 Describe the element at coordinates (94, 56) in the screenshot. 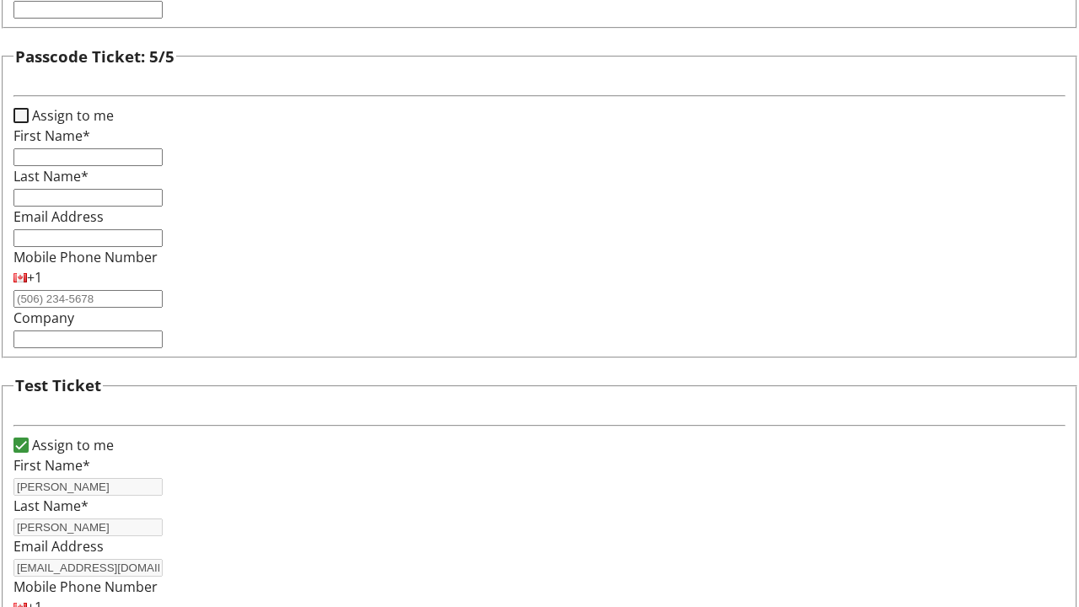

I see `h3: Passcode Ticket: 5/5` at that location.